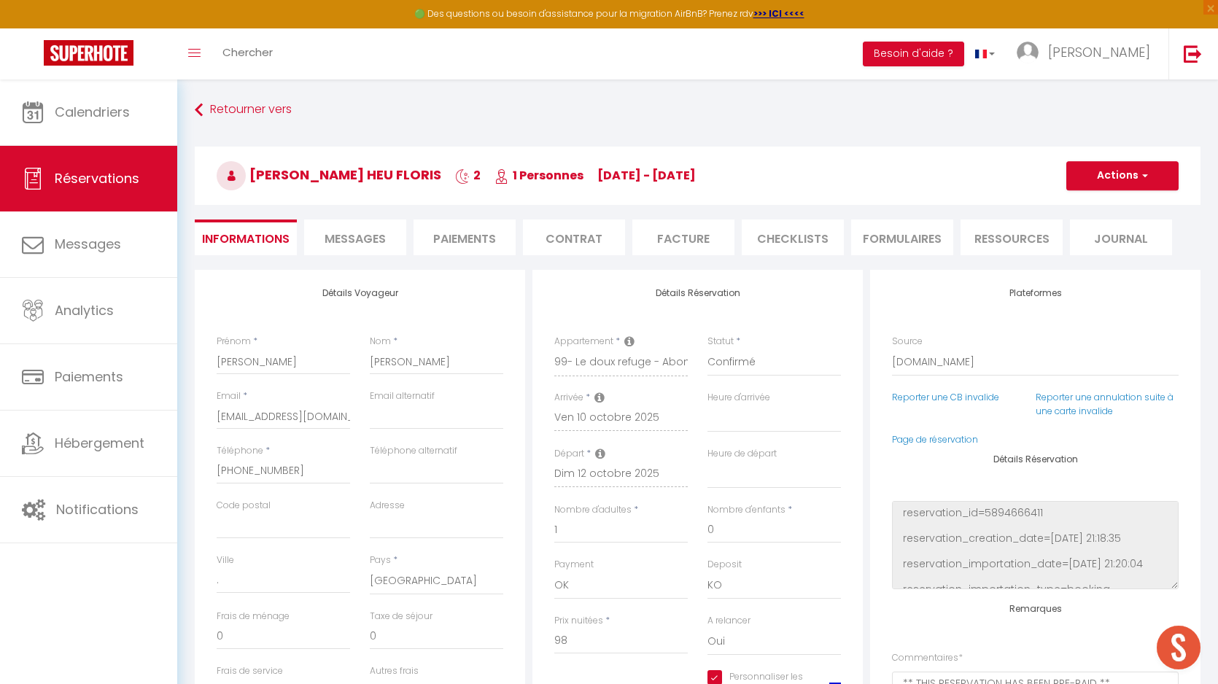 The image size is (1218, 684). What do you see at coordinates (1012, 237) in the screenshot?
I see `li: Ressources` at bounding box center [1012, 237].